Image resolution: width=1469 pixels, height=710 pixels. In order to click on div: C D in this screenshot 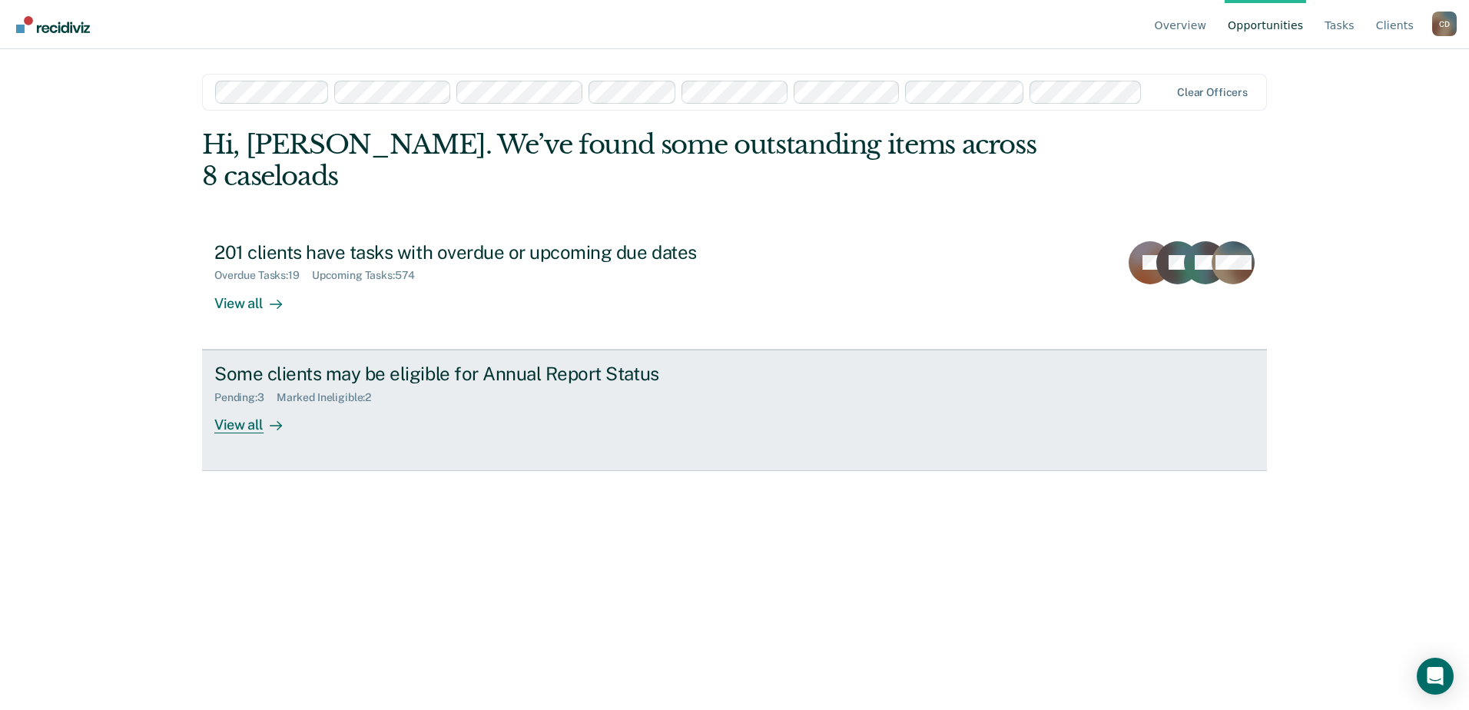, I will do `click(1444, 24)`.